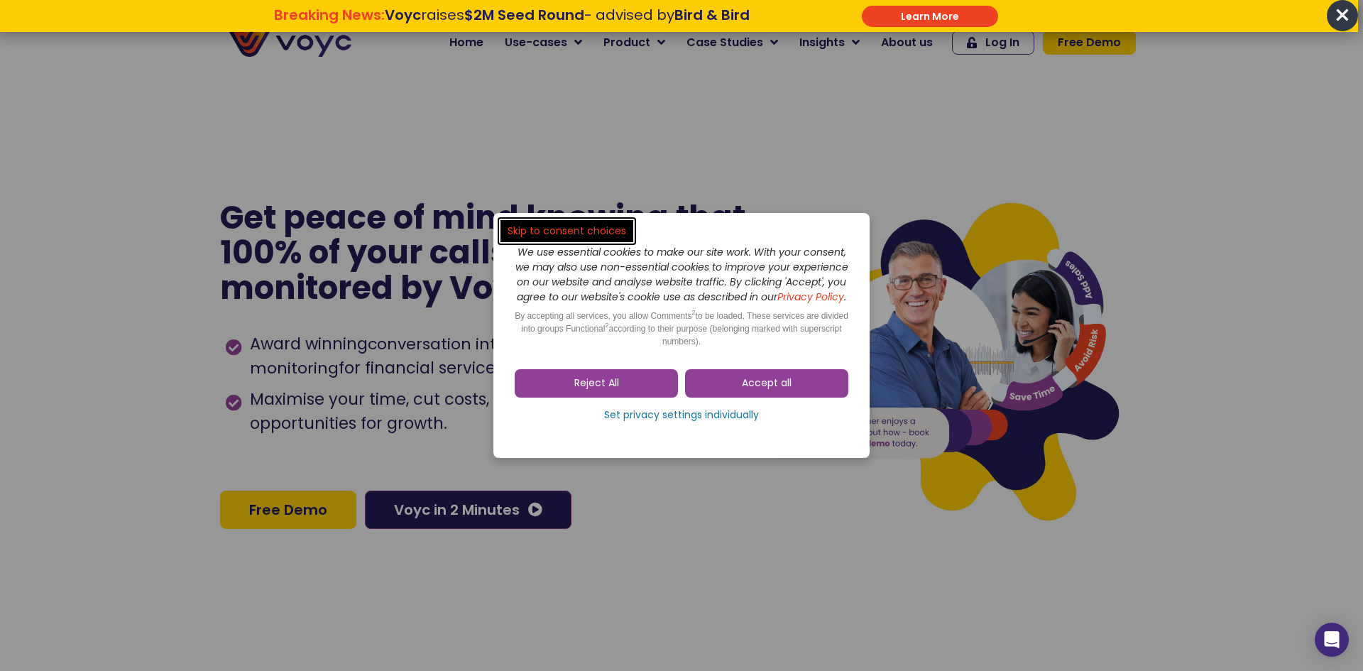  What do you see at coordinates (681, 415) in the screenshot?
I see `span: Set privacy settings individually` at bounding box center [681, 415].